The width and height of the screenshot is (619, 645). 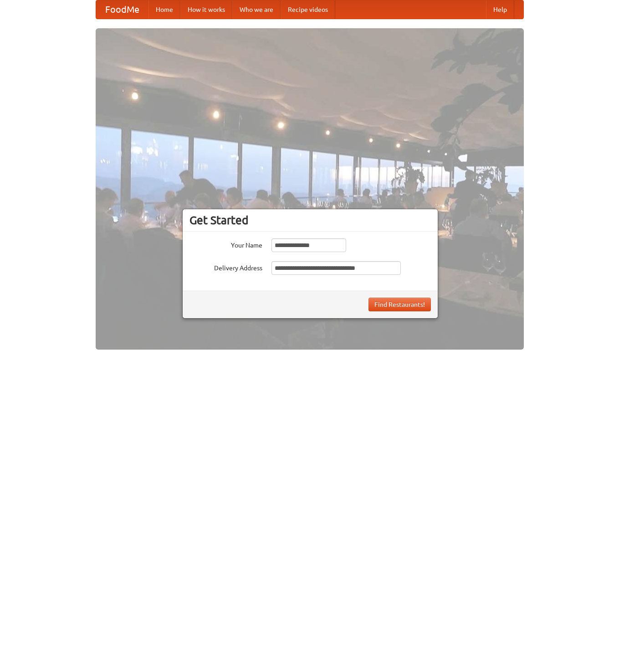 What do you see at coordinates (226, 267) in the screenshot?
I see `label: Delivery Address` at bounding box center [226, 267].